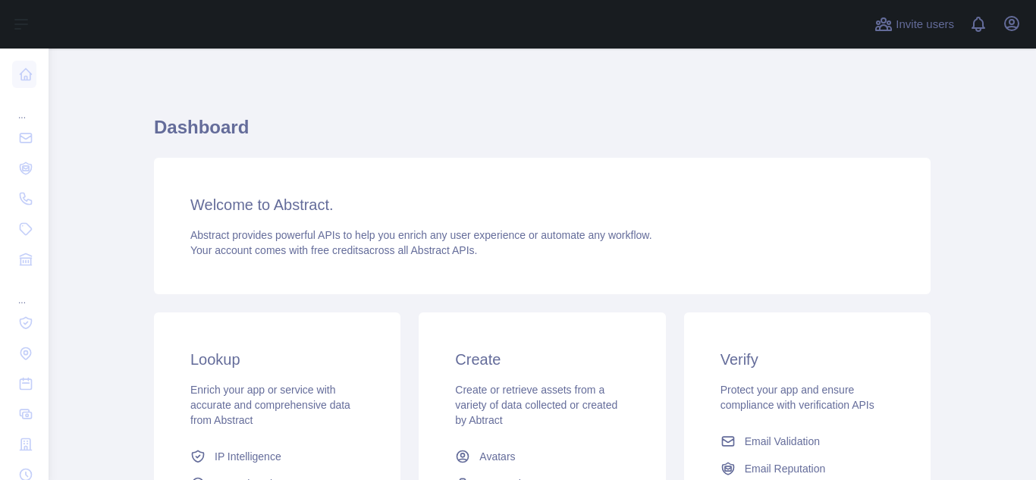  I want to click on span: Email Reputation, so click(785, 469).